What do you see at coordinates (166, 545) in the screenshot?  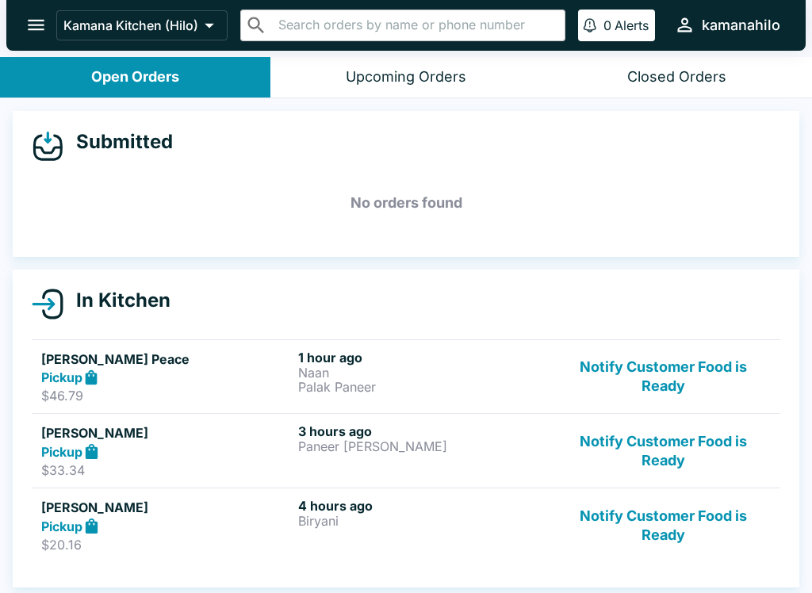 I see `p: $20.16` at bounding box center [166, 545].